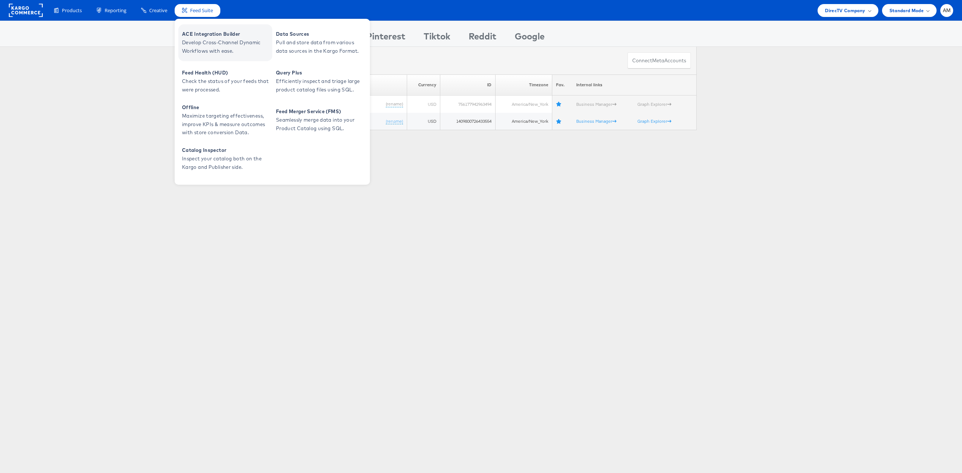  Describe the element at coordinates (319, 81) in the screenshot. I see `a: Query Plus Efficiently inspect and triage large product catalog files using SQL.` at that location.